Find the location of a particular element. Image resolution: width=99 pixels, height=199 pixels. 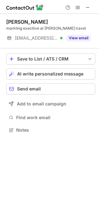

div: Save to List / ATS / CRM is located at coordinates (51, 59).